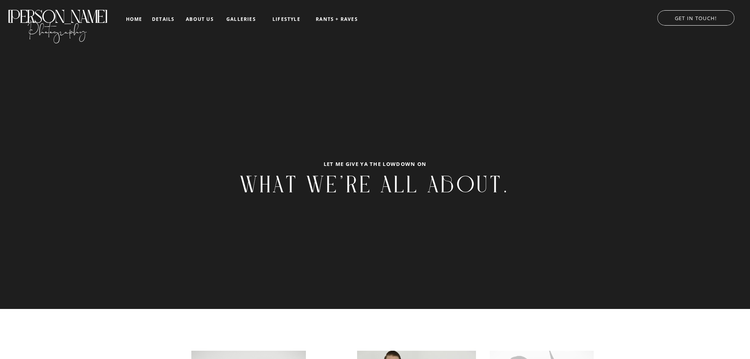 This screenshot has width=750, height=359. What do you see at coordinates (163, 19) in the screenshot?
I see `a: details` at bounding box center [163, 19].